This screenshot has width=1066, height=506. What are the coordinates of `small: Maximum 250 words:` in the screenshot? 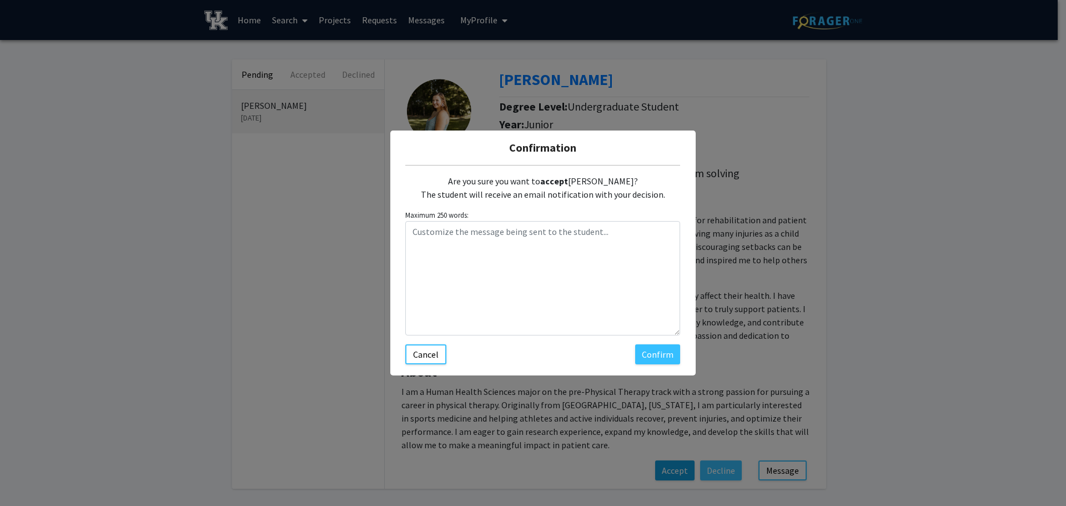 It's located at (542, 215).